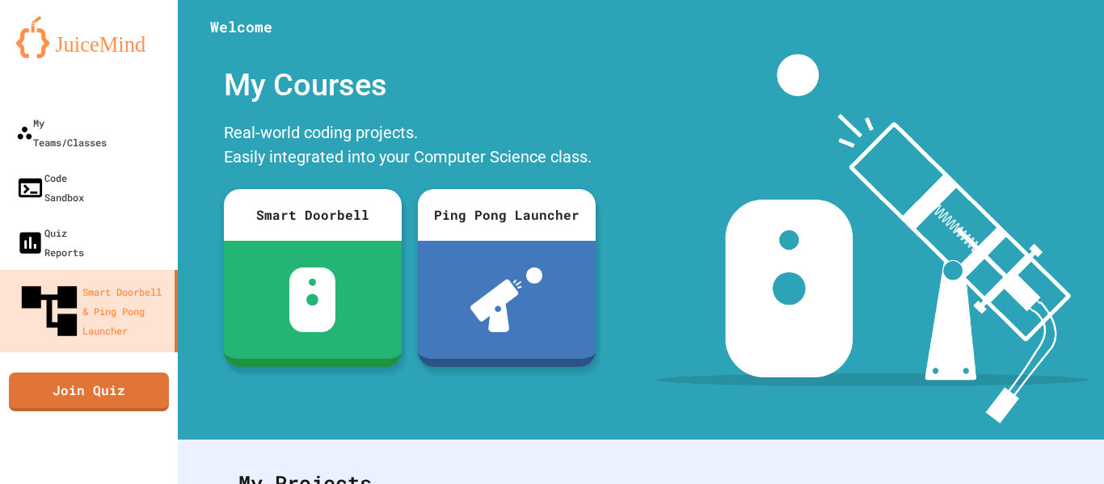  What do you see at coordinates (89, 392) in the screenshot?
I see `a: Join Quiz` at bounding box center [89, 392].